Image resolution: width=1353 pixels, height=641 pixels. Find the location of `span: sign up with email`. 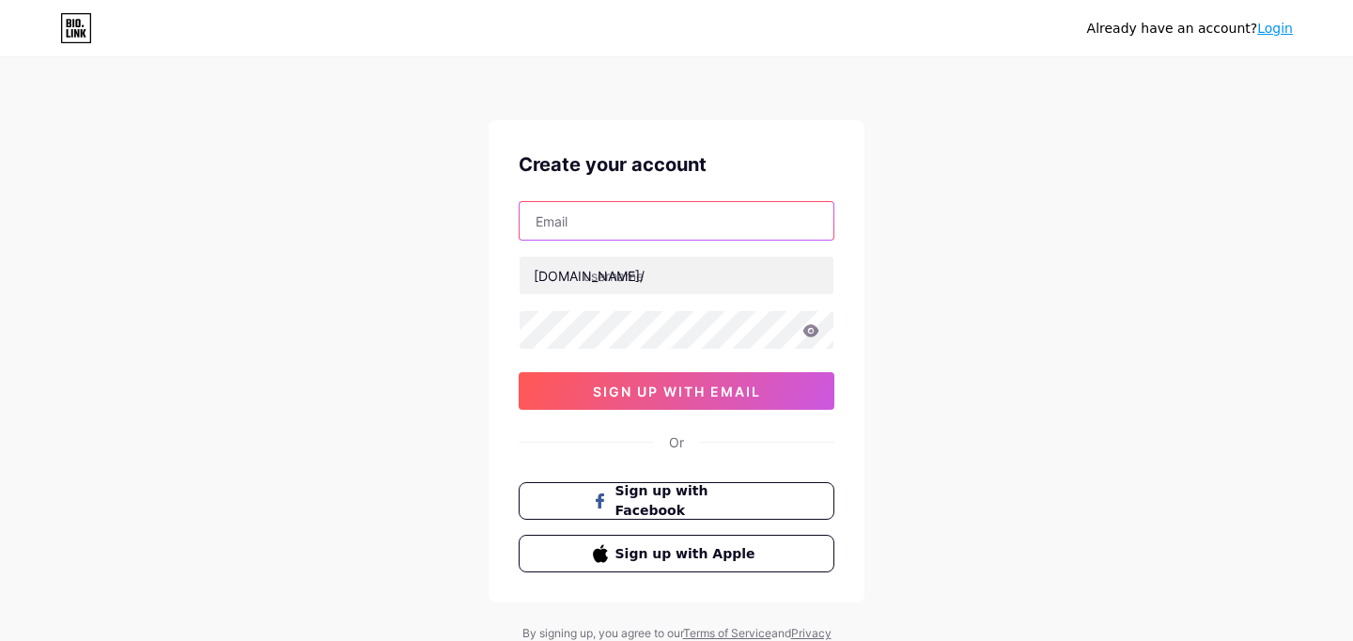

span: sign up with email is located at coordinates (676, 391).